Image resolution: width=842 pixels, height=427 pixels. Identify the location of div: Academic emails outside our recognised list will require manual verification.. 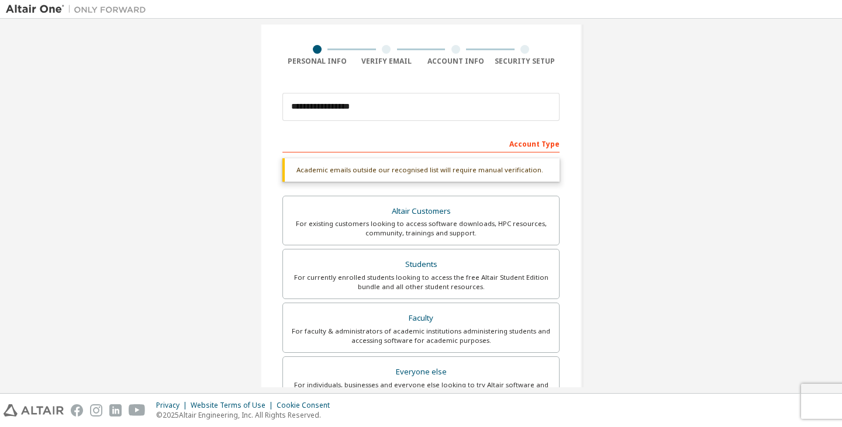
(421, 170).